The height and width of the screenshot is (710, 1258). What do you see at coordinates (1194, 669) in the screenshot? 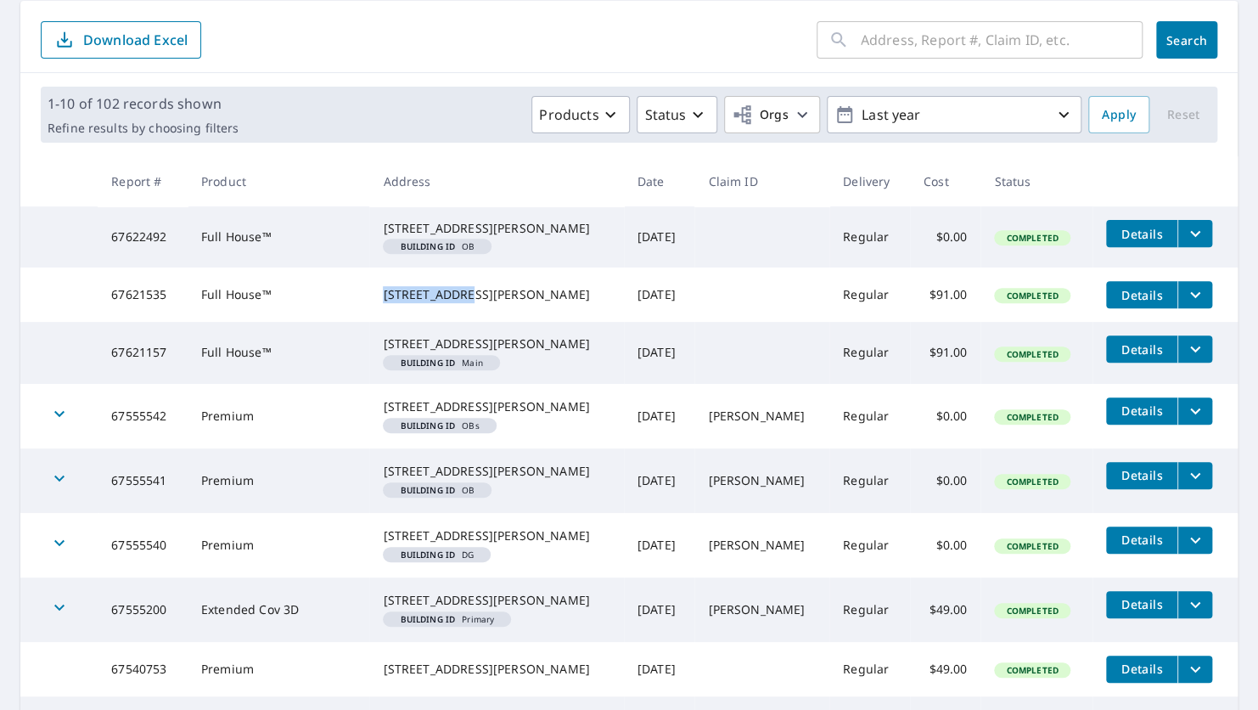
I see `button: filesDropdownBtn-67540753` at bounding box center [1194, 669].